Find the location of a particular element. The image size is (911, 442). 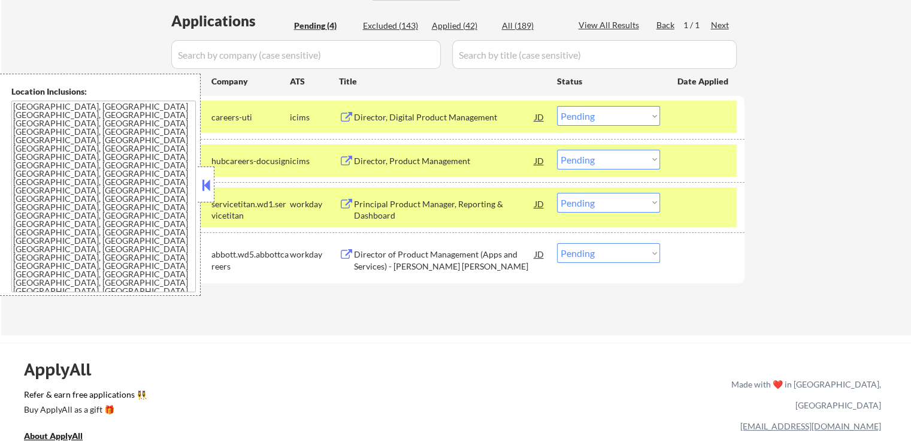

div: Excluded (143) is located at coordinates (393, 26).